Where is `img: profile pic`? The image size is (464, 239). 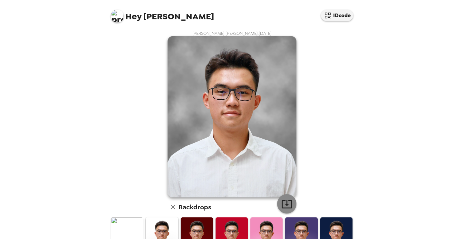
img: profile pic is located at coordinates (117, 16).